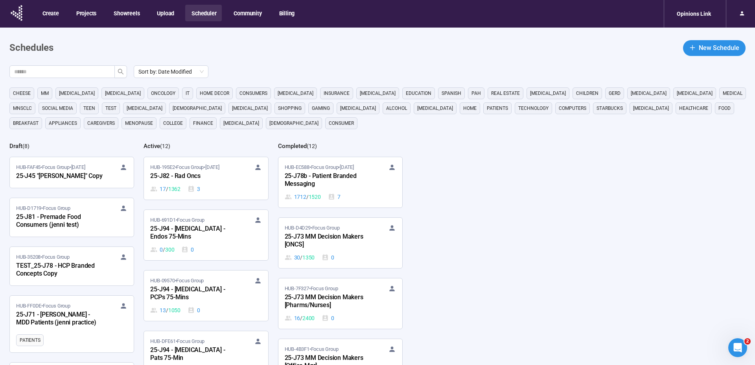 This screenshot has height=365, width=755. I want to click on button: search, so click(121, 72).